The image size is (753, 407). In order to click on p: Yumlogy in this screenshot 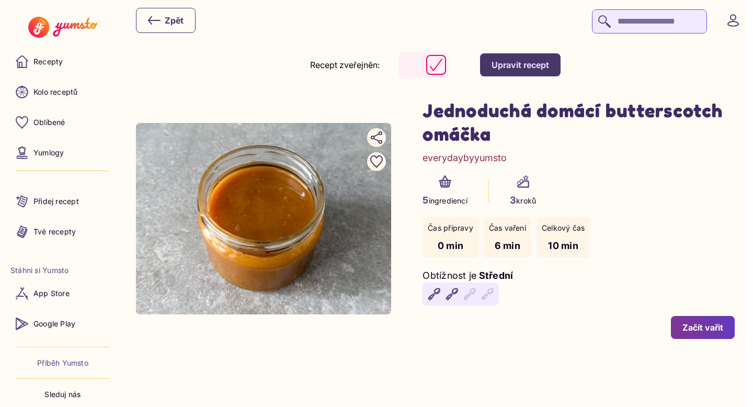, I will do `click(49, 153)`.